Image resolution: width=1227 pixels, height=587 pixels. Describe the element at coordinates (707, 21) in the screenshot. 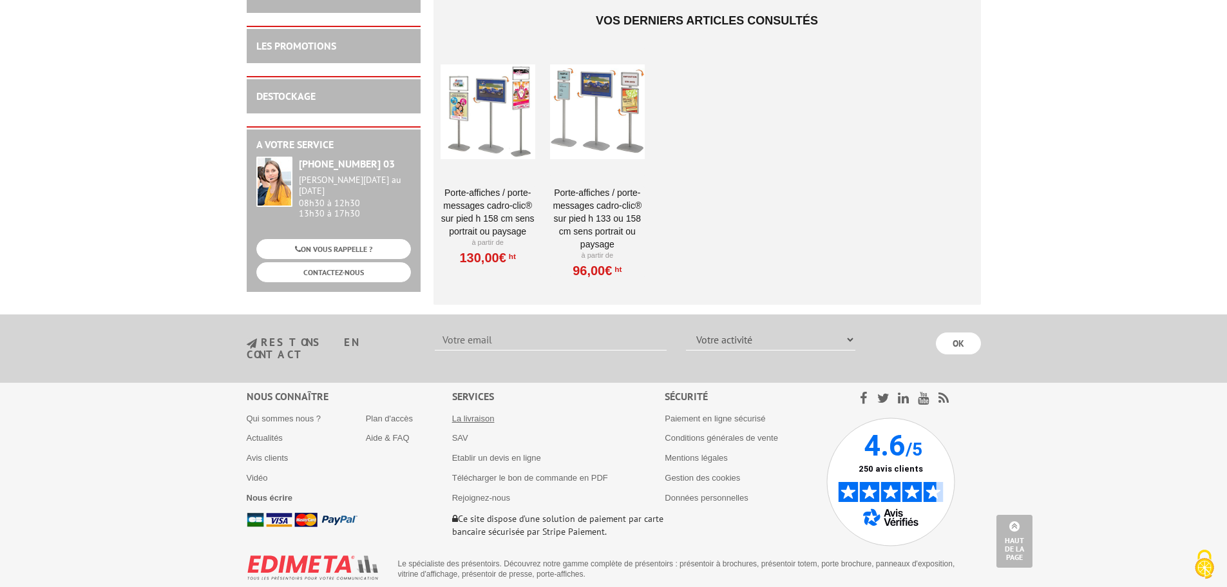

I see `span: Vos derniers articles consultés` at that location.